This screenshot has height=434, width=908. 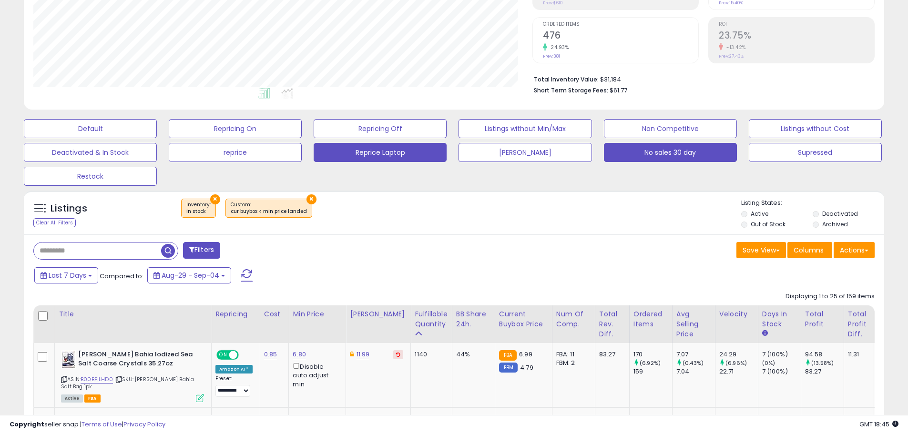 I want to click on span: $61.77, so click(x=618, y=90).